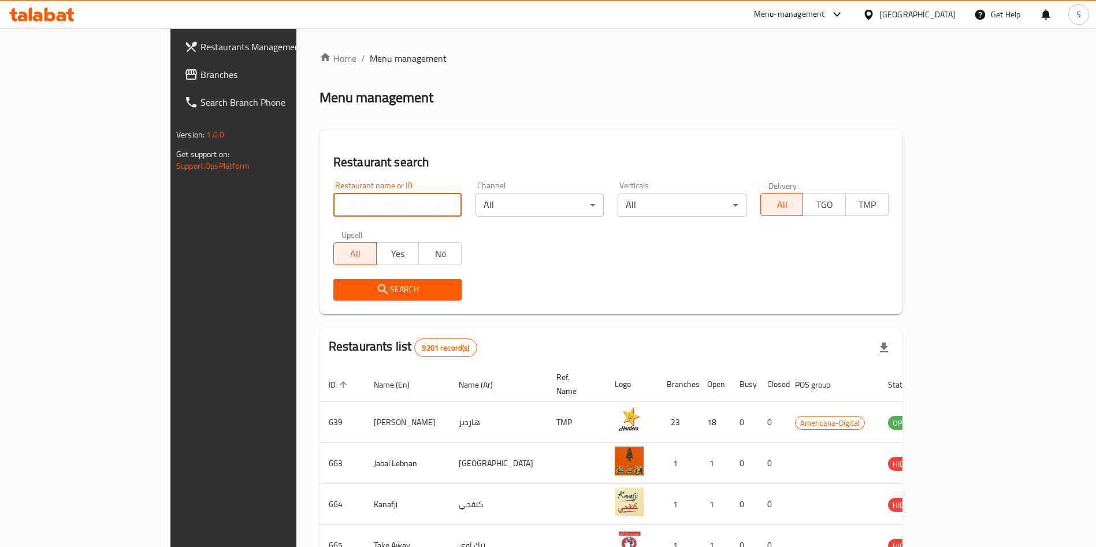 The height and width of the screenshot is (547, 1096). Describe the element at coordinates (398, 289) in the screenshot. I see `button: Search` at that location.